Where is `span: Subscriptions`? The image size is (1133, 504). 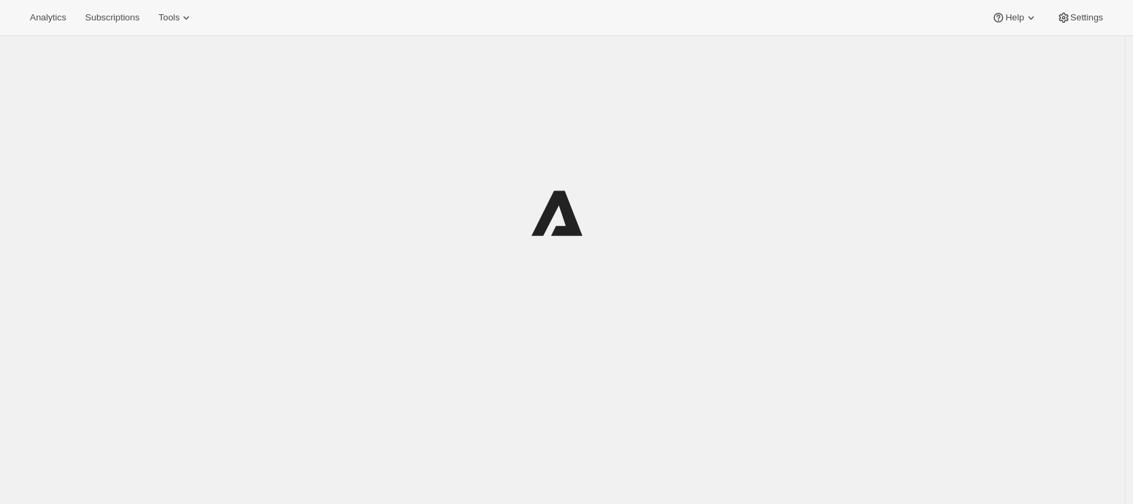 span: Subscriptions is located at coordinates (112, 18).